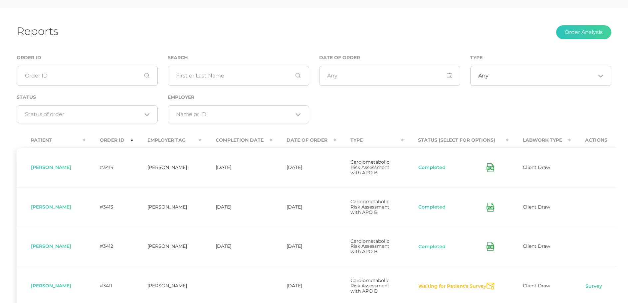  Describe the element at coordinates (304, 140) in the screenshot. I see `th: Date Of Order : activate to sort column ascending` at that location.